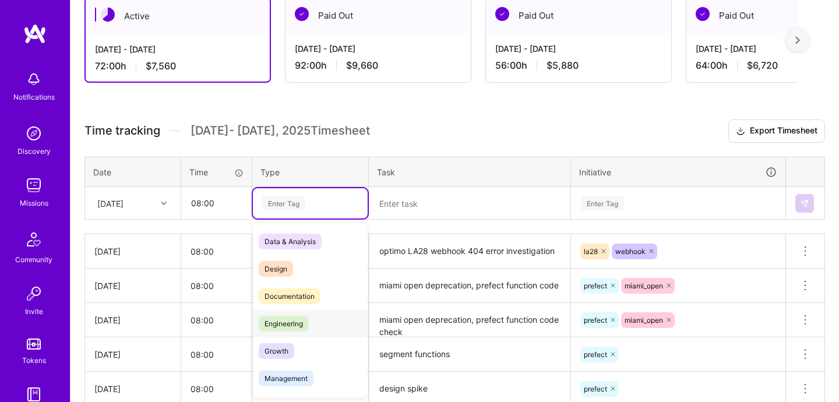 Image resolution: width=839 pixels, height=402 pixels. I want to click on button: Export Timesheet, so click(777, 131).